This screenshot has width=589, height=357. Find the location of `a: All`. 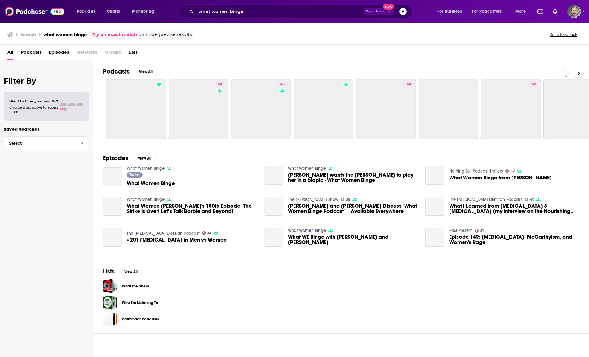

a: All is located at coordinates (10, 53).